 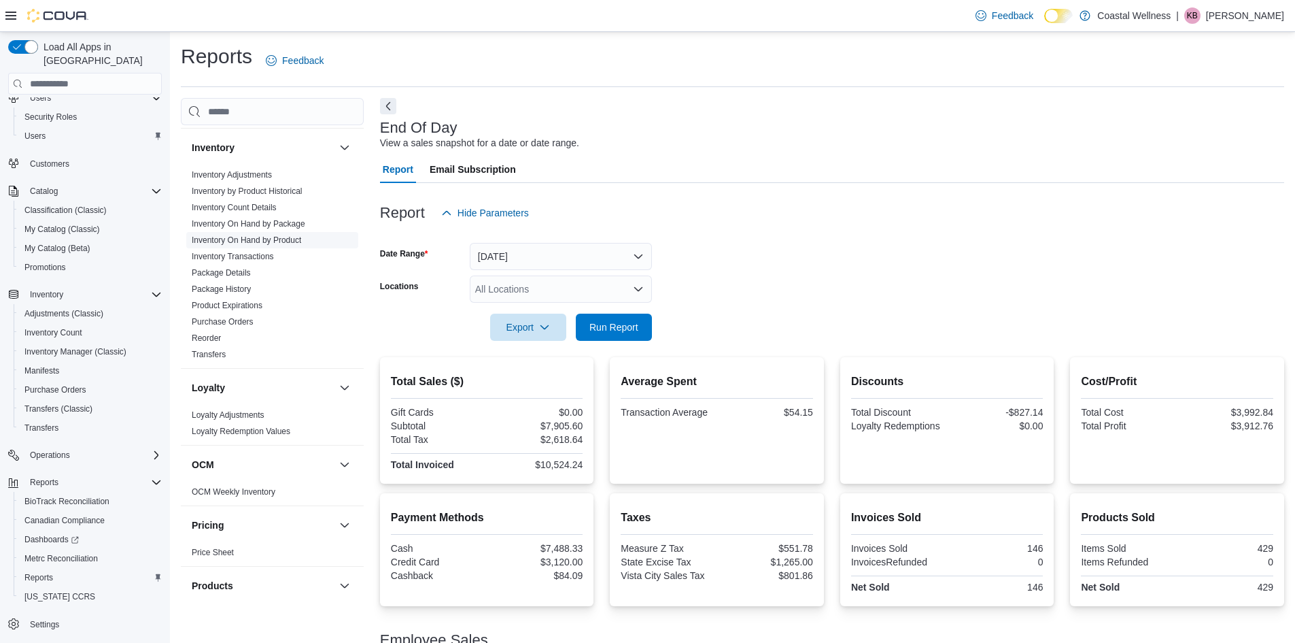 What do you see at coordinates (614, 327) in the screenshot?
I see `span: Run Report` at bounding box center [614, 327].